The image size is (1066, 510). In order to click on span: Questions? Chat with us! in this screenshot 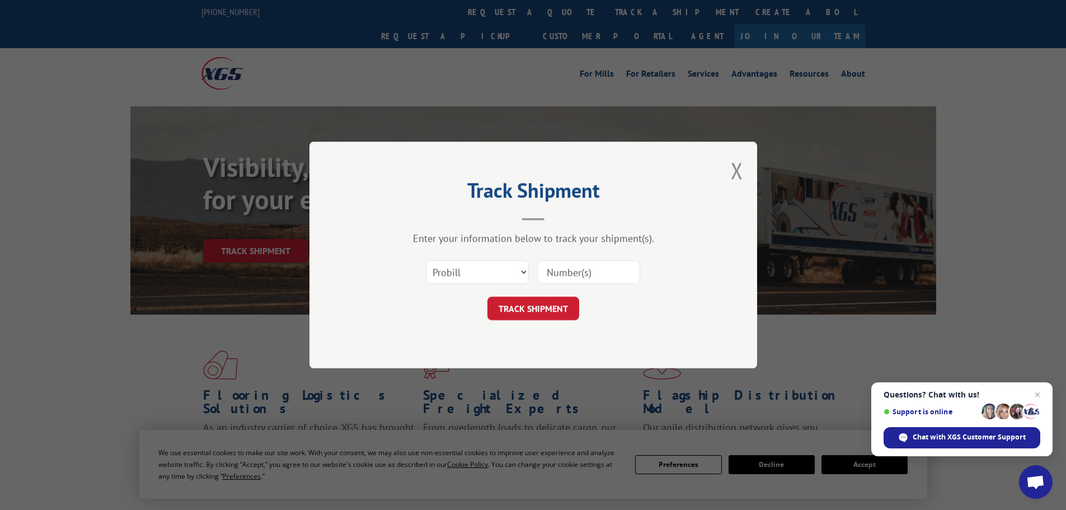, I will do `click(962, 394)`.